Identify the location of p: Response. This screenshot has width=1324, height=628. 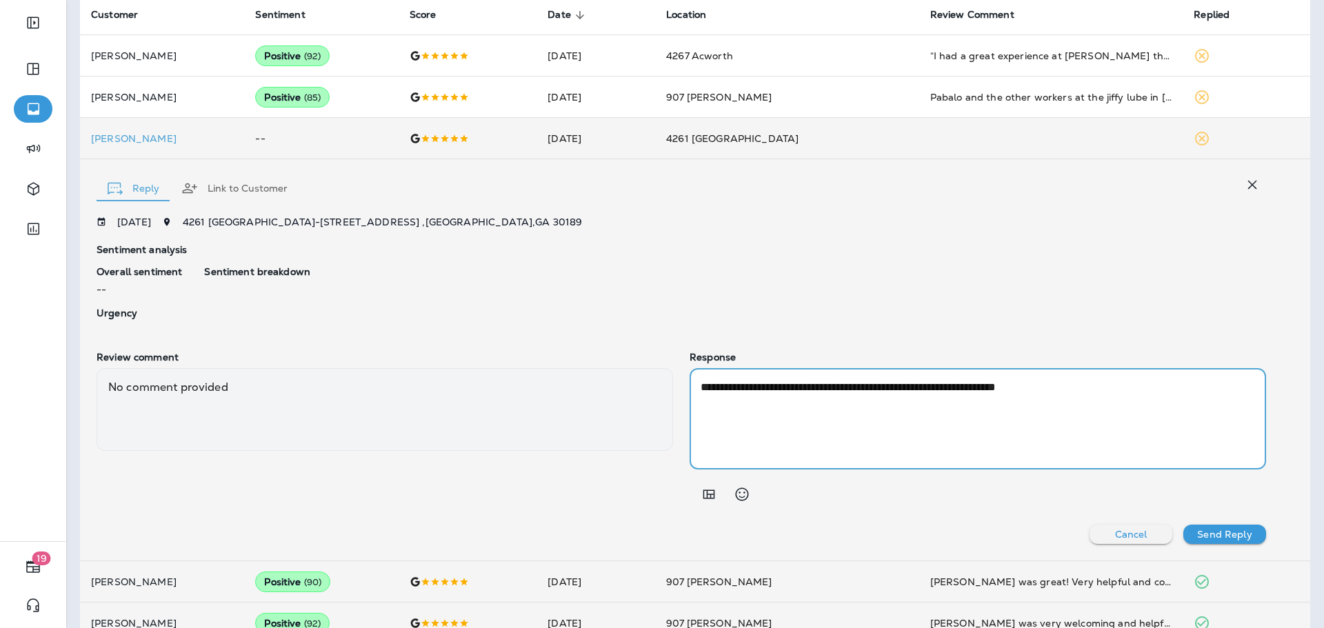
(978, 357).